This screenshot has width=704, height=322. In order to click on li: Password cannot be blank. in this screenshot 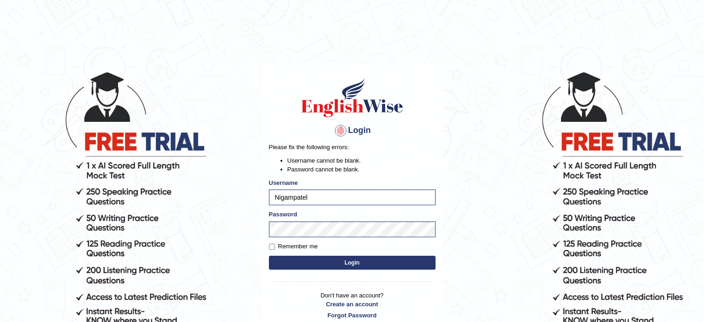, I will do `click(361, 169)`.